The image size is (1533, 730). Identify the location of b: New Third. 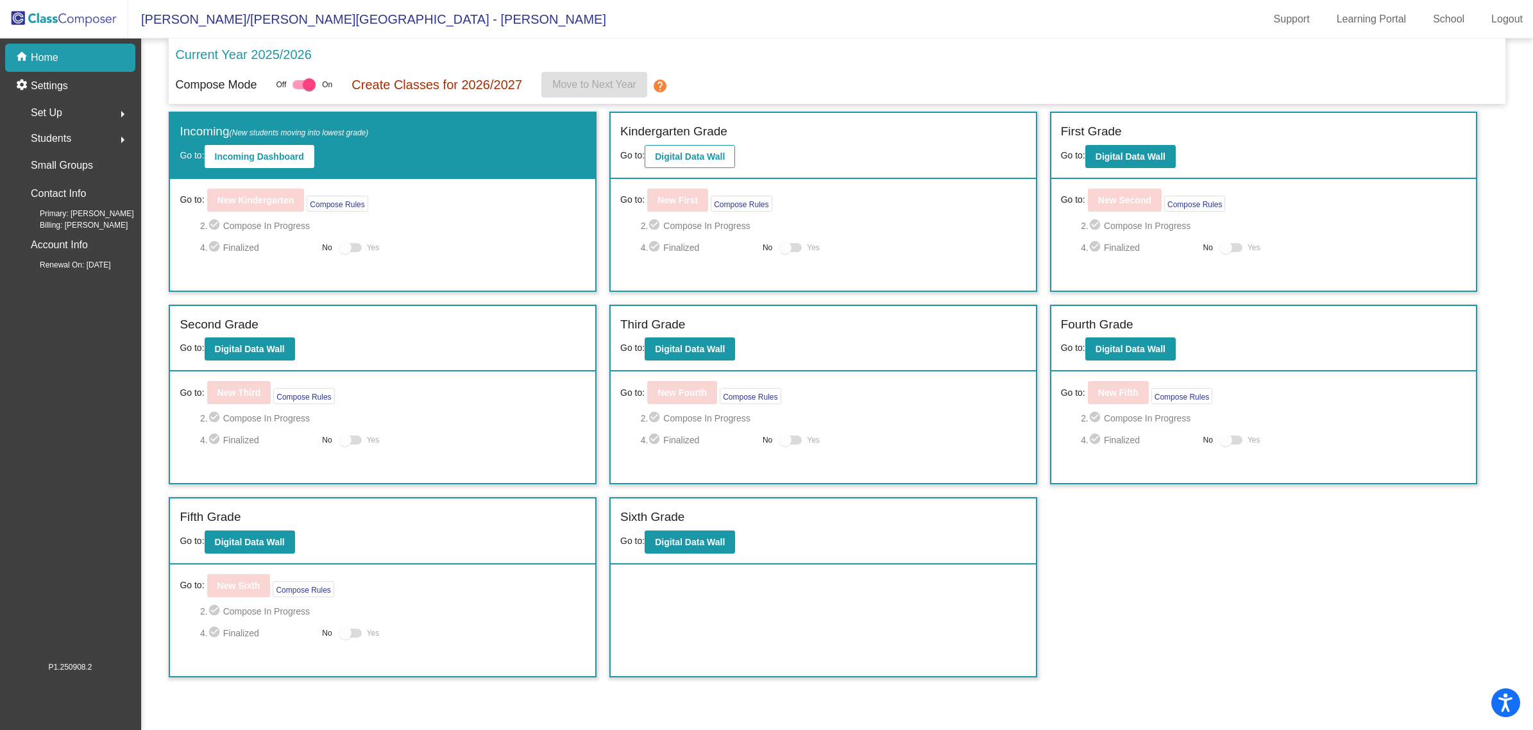
(239, 393).